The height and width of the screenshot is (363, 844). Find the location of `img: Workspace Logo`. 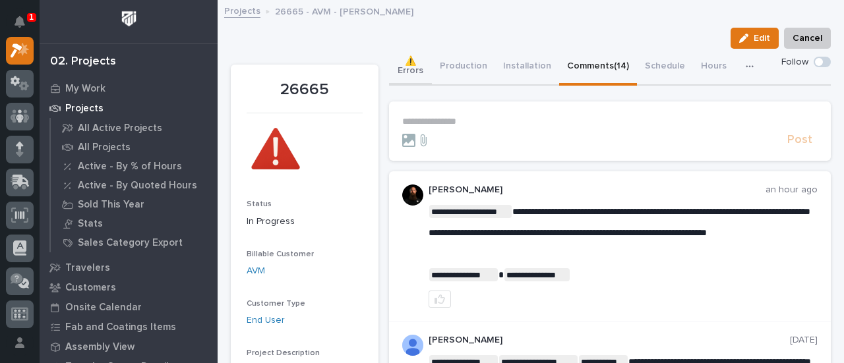

img: Workspace Logo is located at coordinates (129, 18).